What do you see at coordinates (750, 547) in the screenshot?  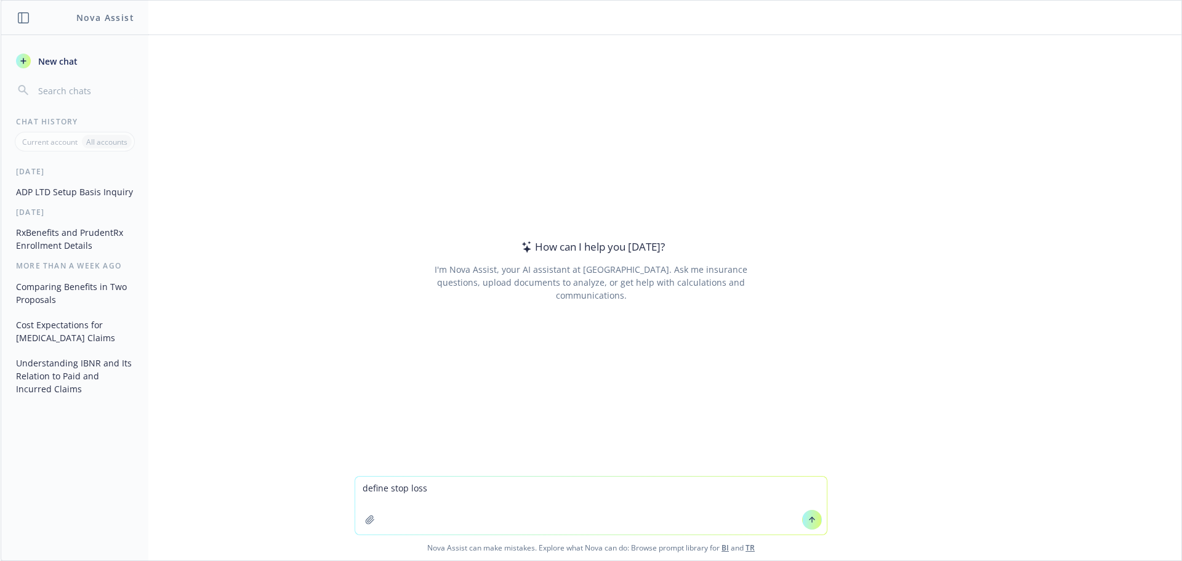 I see `a: TR` at bounding box center [750, 547].